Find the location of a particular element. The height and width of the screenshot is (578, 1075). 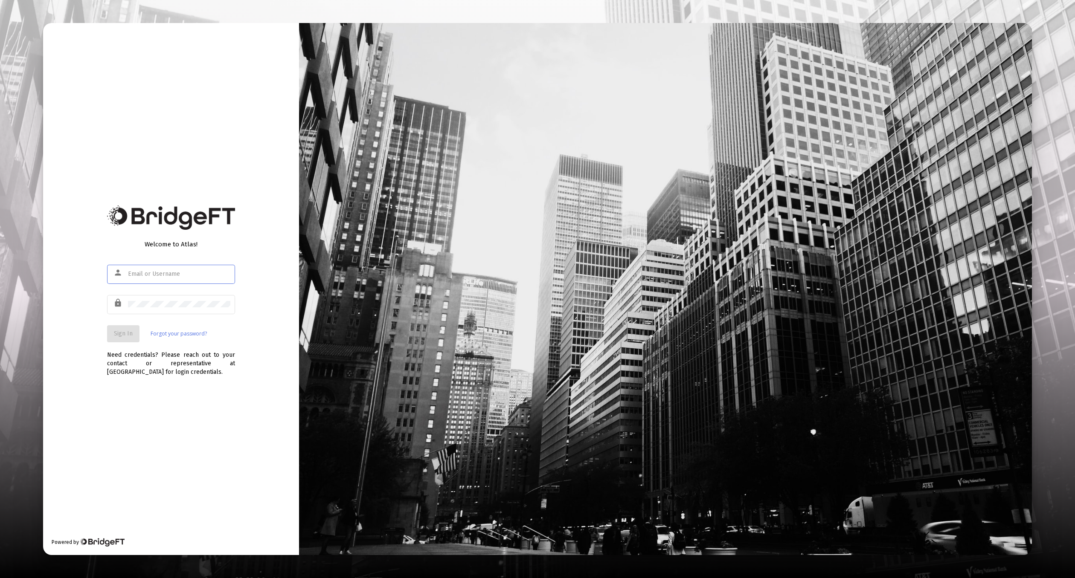

span: Sign In is located at coordinates (123, 333).